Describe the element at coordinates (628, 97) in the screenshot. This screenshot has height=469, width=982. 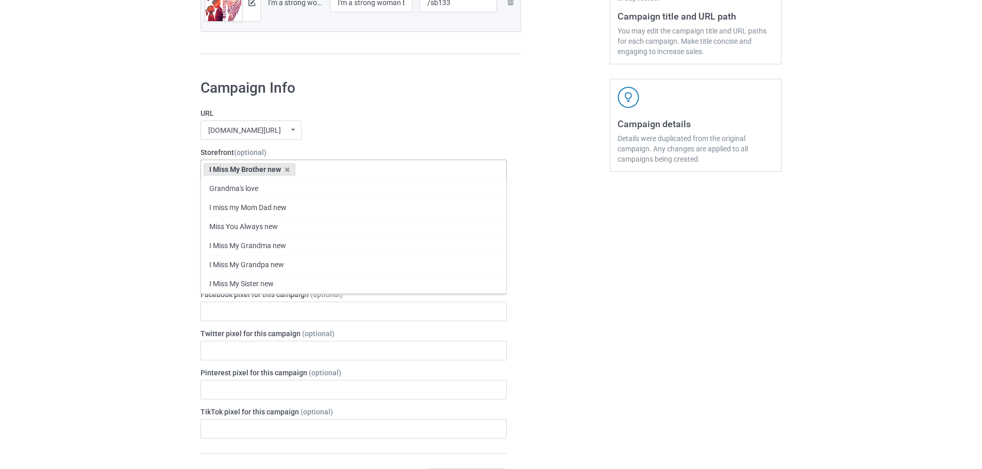
I see `img: svg+xml;base64,PD94bWwgdmVyc2lvbj0iMS4wIiBlbmNvZGluZz0iVVRGLTgiPz4KPHN2ZyB3aWR0aD0iNDJweCIgaGVpZ2...` at that location.